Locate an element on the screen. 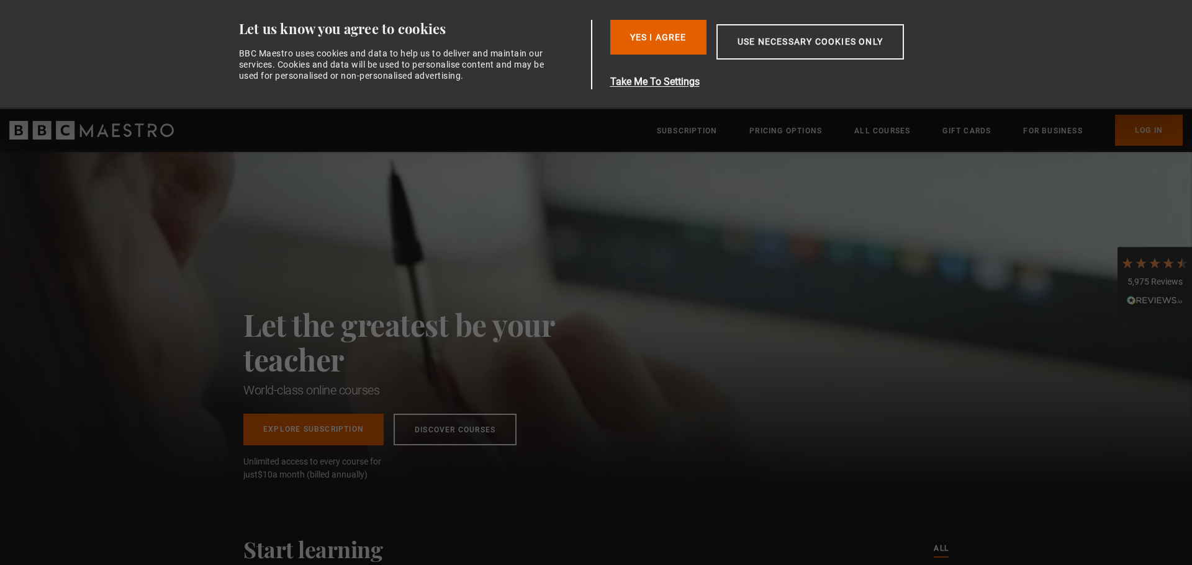 This screenshot has width=1192, height=565. button: Yes I Agree is located at coordinates (658, 37).